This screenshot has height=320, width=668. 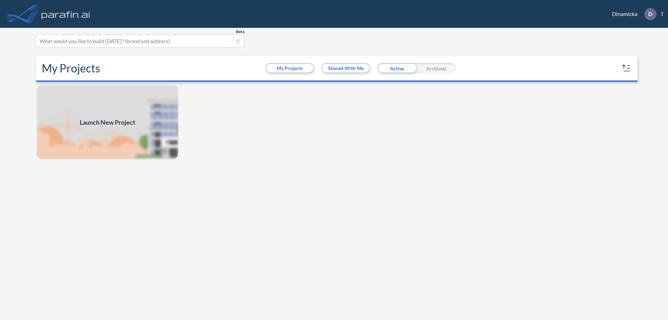 I want to click on span: Beta, so click(x=240, y=32).